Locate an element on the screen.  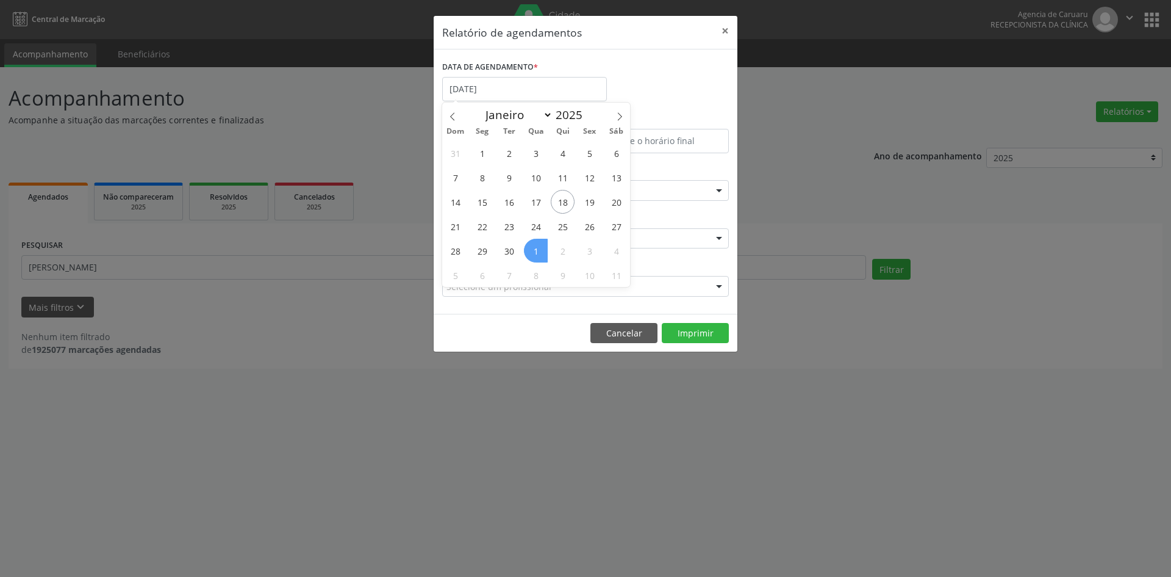
span: Setembro 21, 2025 is located at coordinates (455, 226).